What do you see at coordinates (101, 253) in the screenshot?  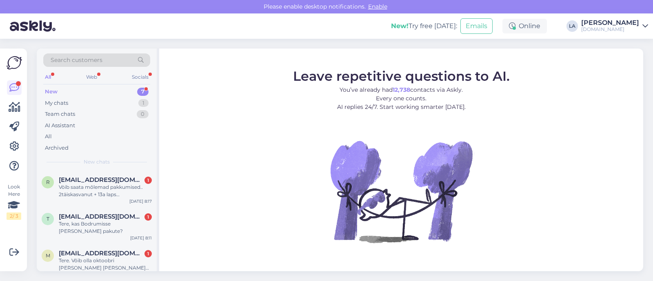 I see `span: Mjaanov@gmail.com` at bounding box center [101, 253].